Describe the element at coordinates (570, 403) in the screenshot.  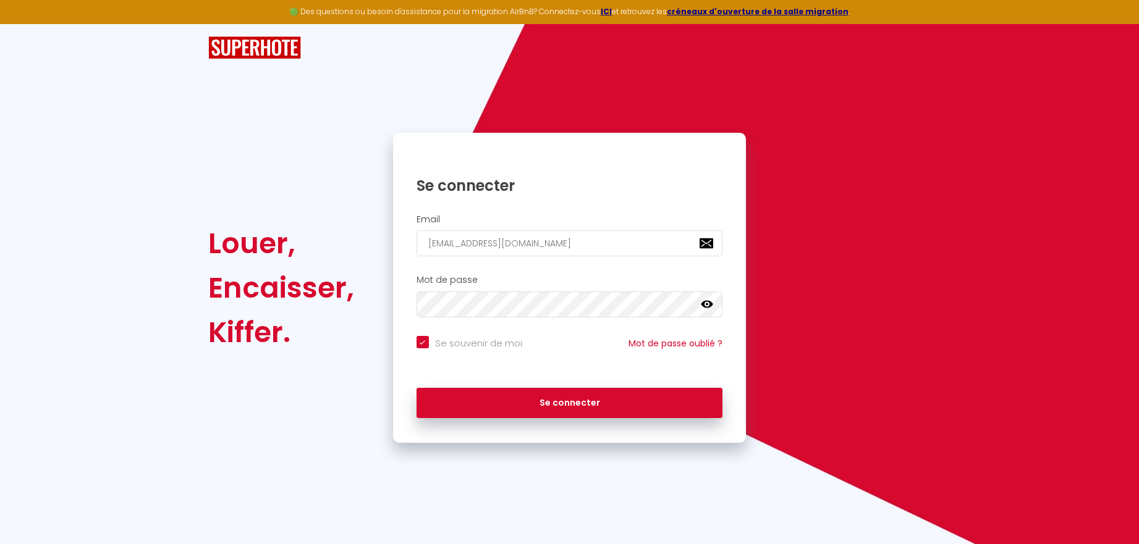
I see `button: Se connecter` at that location.